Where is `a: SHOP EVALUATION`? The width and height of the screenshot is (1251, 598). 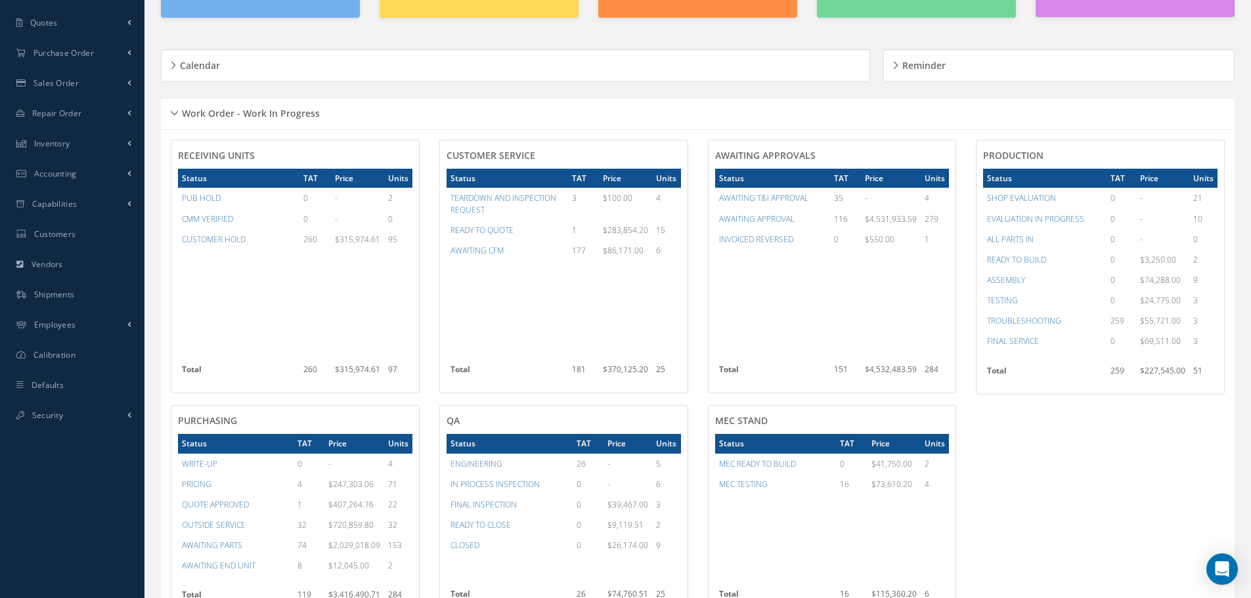
a: SHOP EVALUATION is located at coordinates (1021, 198).